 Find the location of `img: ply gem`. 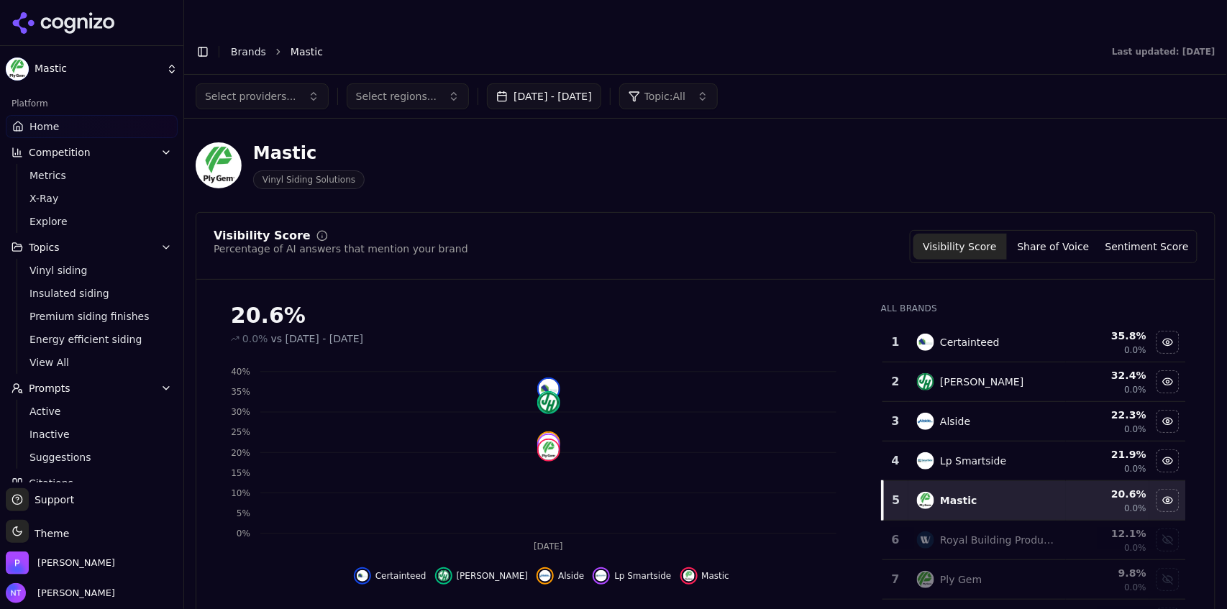

img: ply gem is located at coordinates (926, 580).